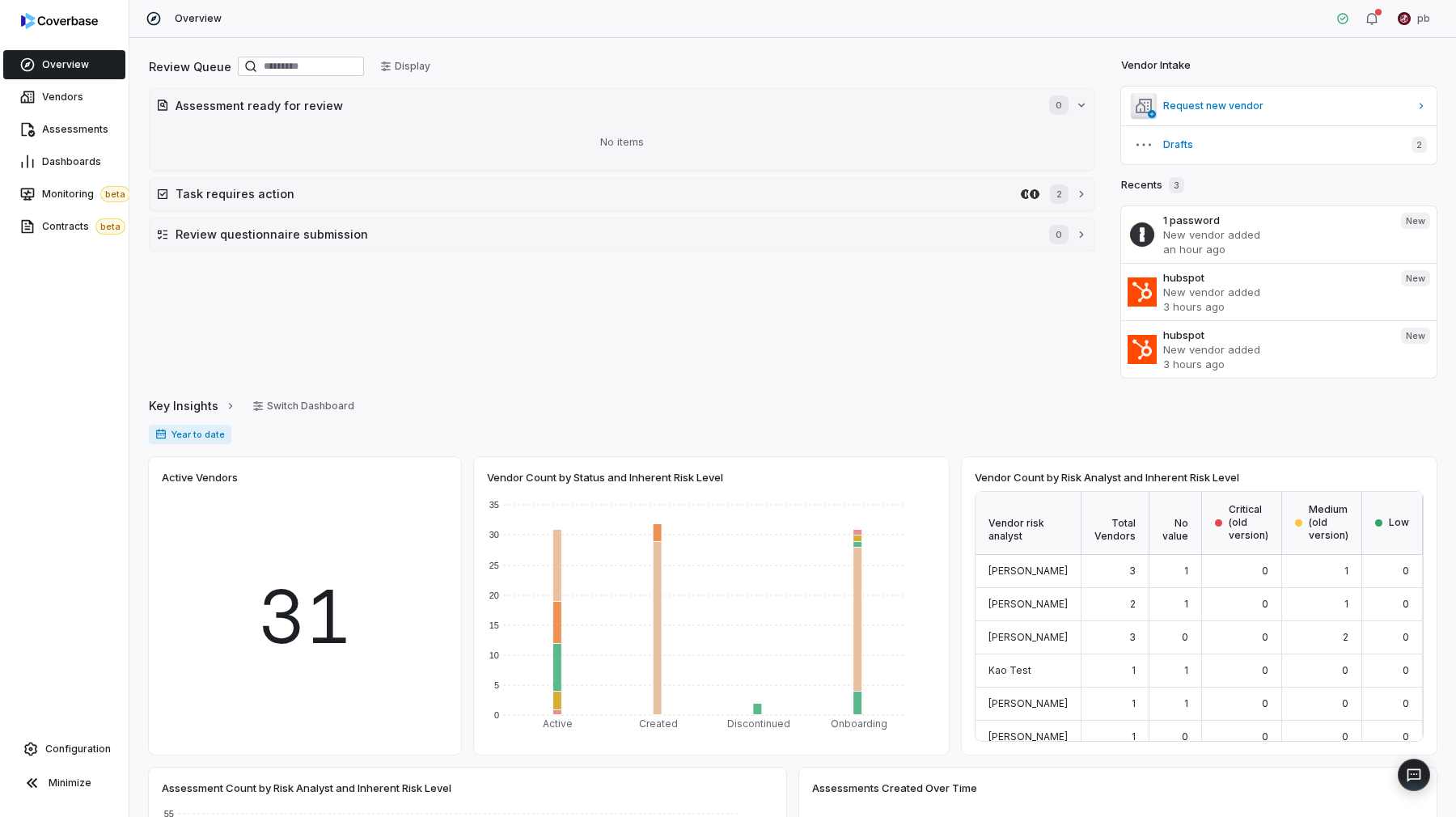  What do you see at coordinates (1156, 66) in the screenshot?
I see `h2: Vendor Intake` at bounding box center [1156, 66].